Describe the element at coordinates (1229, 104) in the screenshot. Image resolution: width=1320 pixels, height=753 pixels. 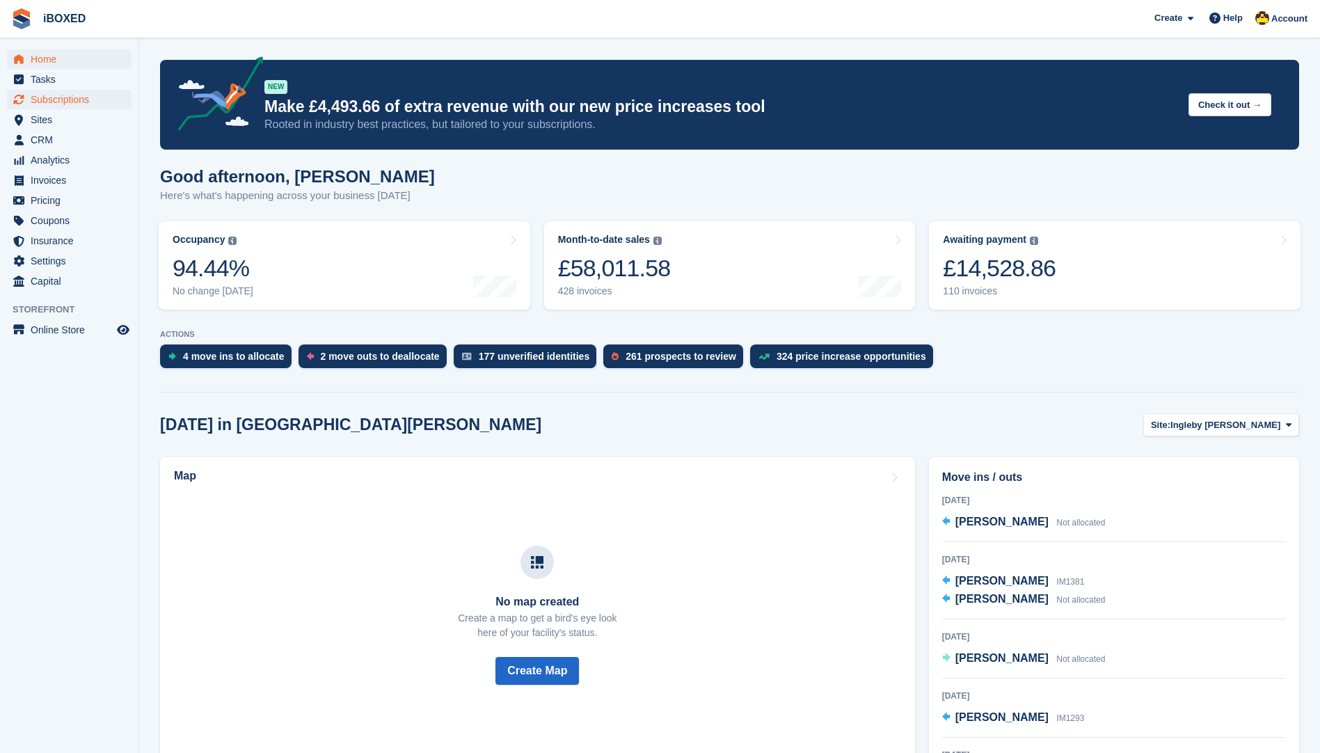
I see `button: Check it out →` at that location.